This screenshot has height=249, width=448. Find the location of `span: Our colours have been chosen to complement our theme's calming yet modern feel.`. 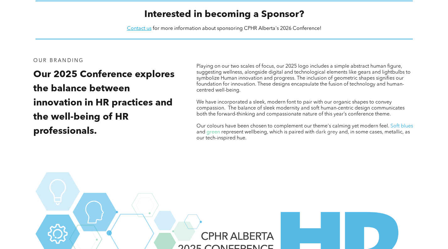

span: Our colours have been chosen to complement our theme's calming yet modern feel. is located at coordinates (293, 126).